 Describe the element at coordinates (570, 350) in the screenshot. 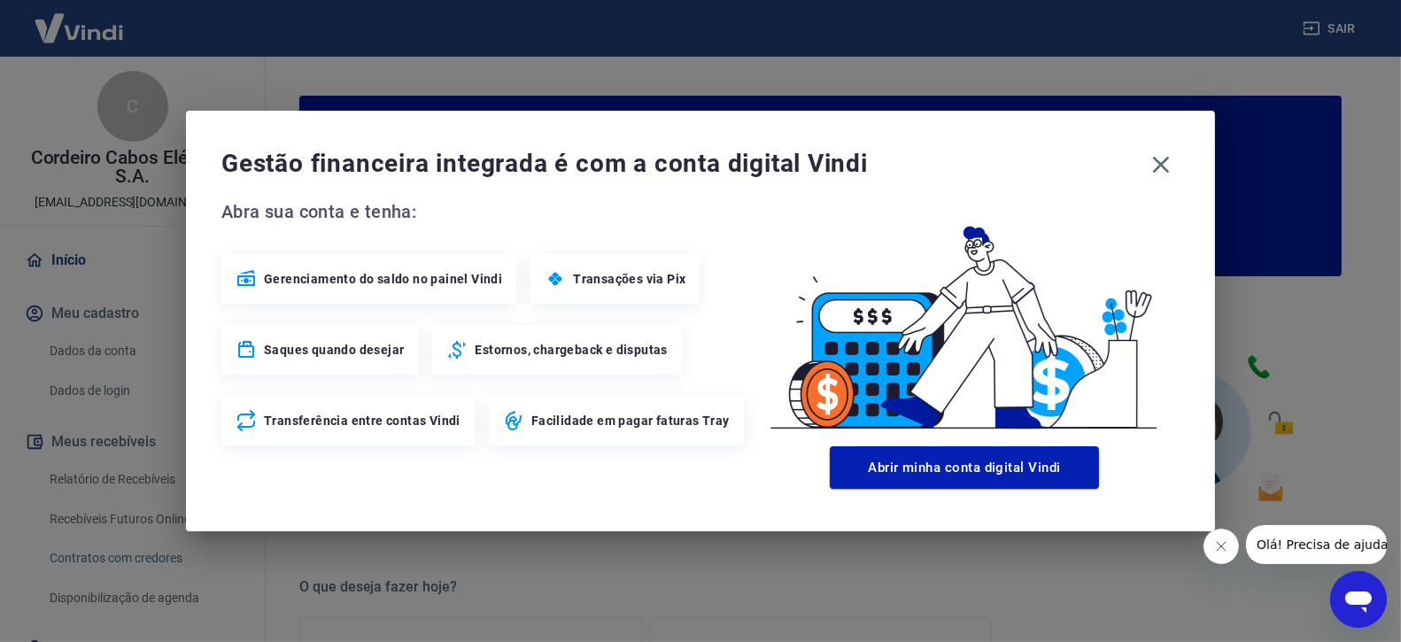

I see `span: Estornos, chargeback e disputas` at that location.